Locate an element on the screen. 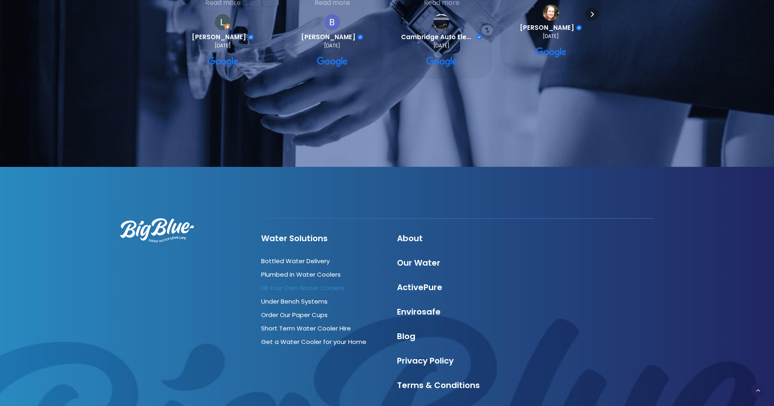  h4: Water Solutions is located at coordinates (321, 238).